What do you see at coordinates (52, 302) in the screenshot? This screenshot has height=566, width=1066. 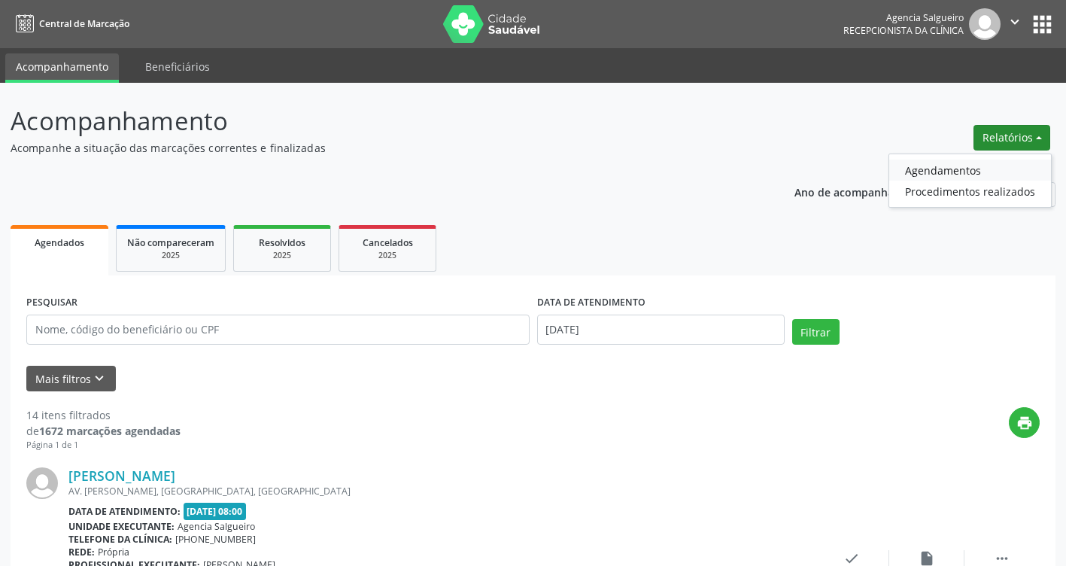 I see `label: PESQUISAR` at bounding box center [52, 302].